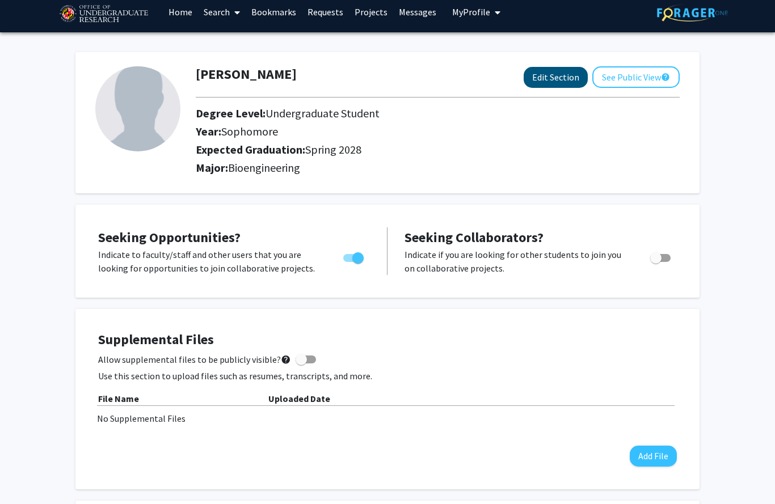 The height and width of the screenshot is (504, 775). Describe the element at coordinates (119, 399) in the screenshot. I see `b: File Name` at that location.